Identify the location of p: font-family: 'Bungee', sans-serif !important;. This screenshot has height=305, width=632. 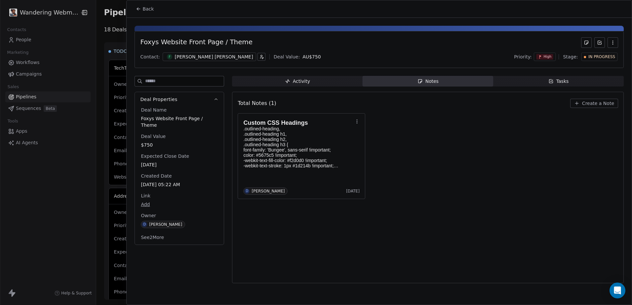
(298, 150).